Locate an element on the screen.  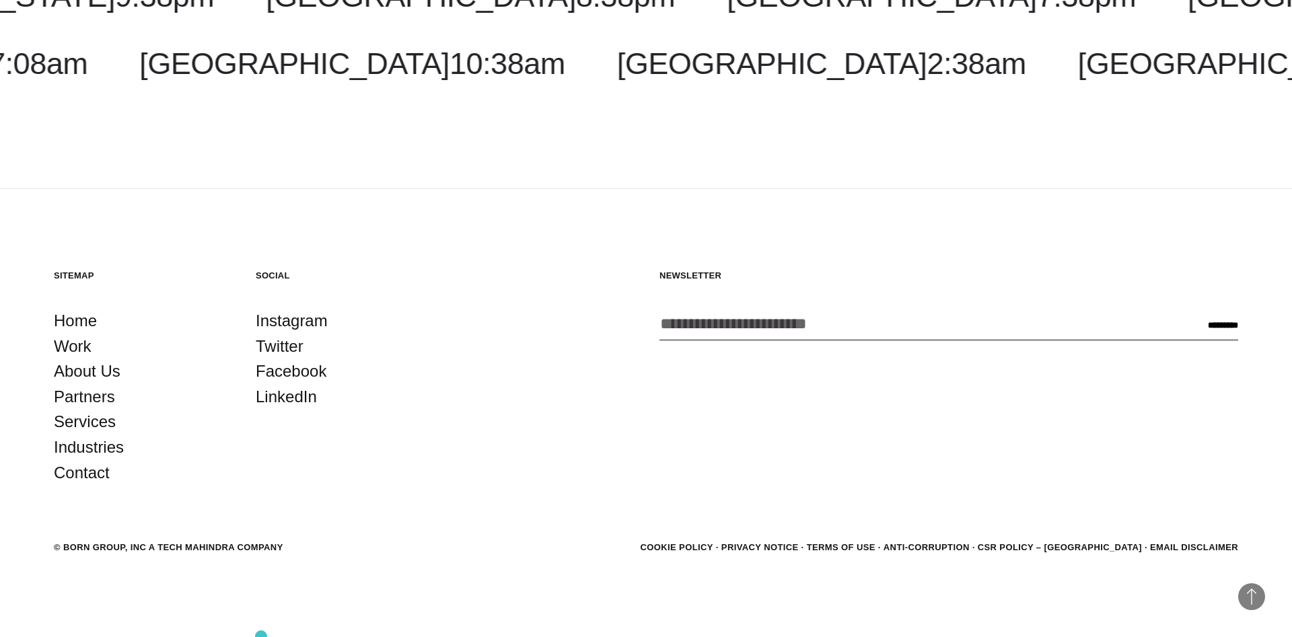
h5: Social is located at coordinates (343, 275).